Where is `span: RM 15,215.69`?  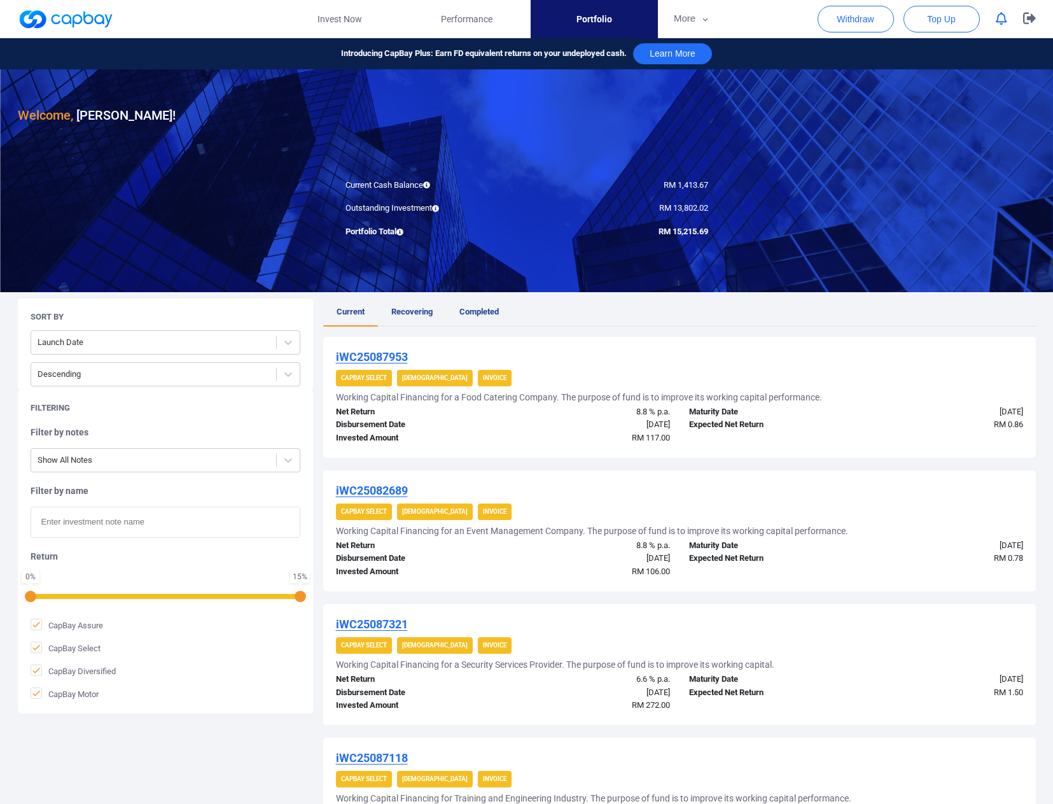 span: RM 15,215.69 is located at coordinates (684, 231).